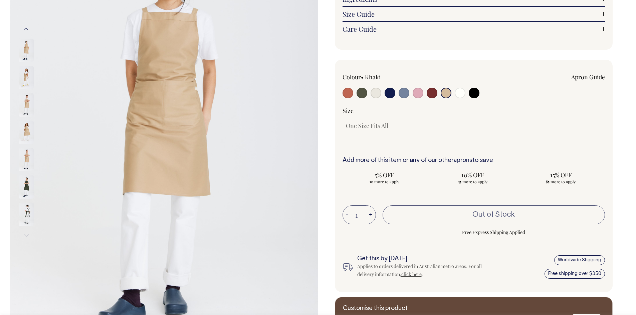 Image resolution: width=636 pixels, height=315 pixels. Describe the element at coordinates (26, 236) in the screenshot. I see `button: Next` at that location.